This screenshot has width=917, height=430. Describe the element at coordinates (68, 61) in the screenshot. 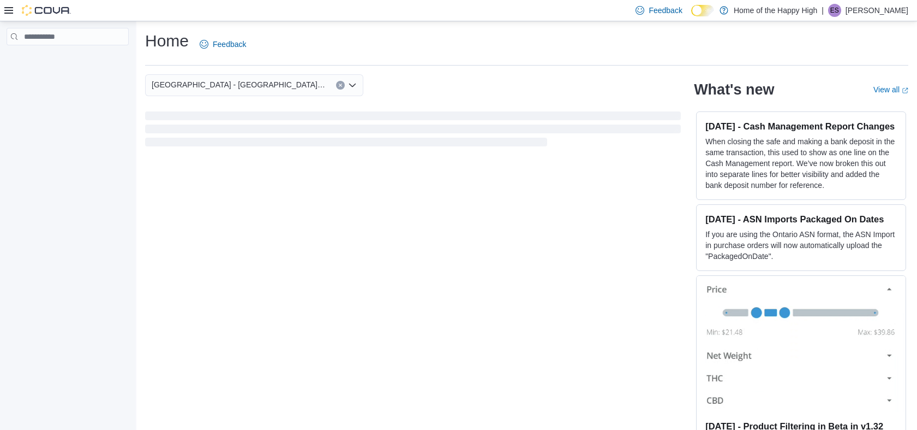

I see `nav: Complex example` at that location.